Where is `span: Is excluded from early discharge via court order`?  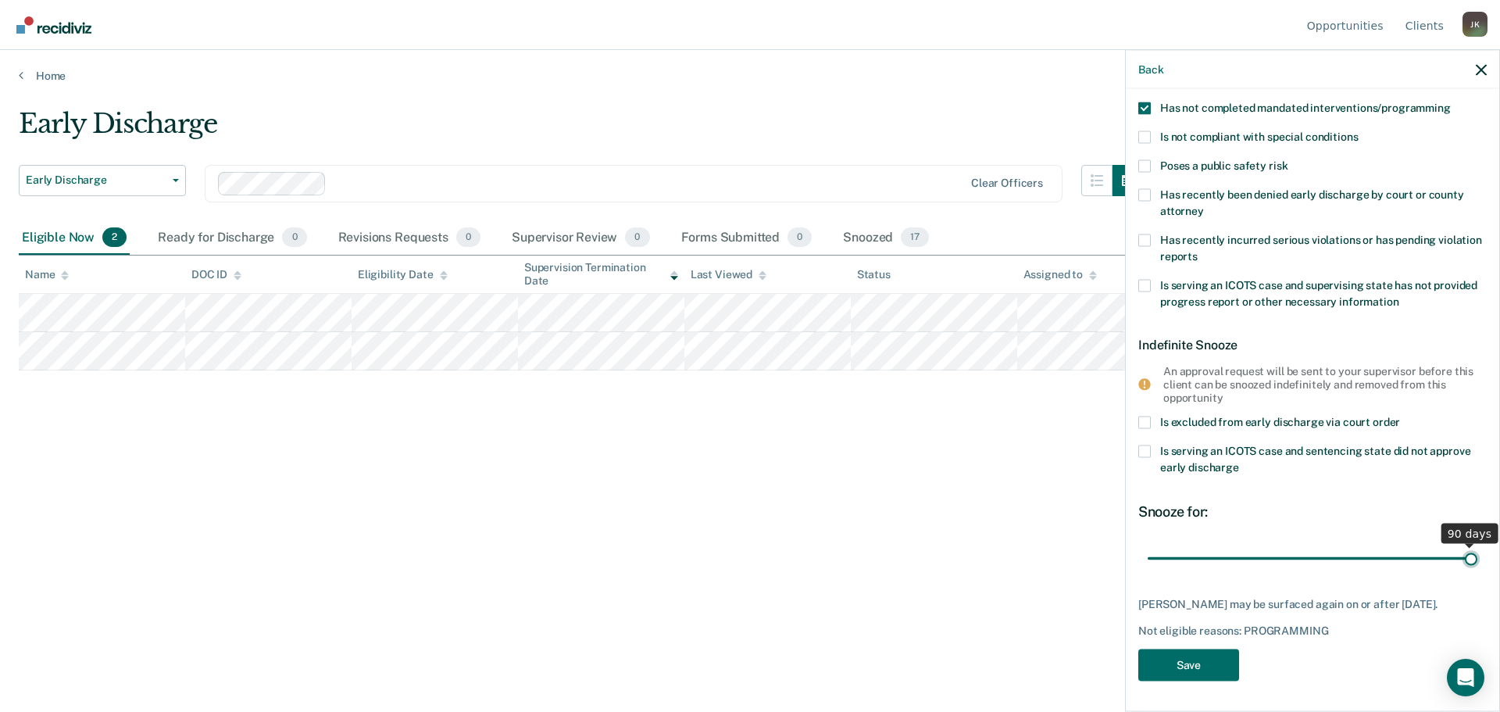
span: Is excluded from early discharge via court order is located at coordinates (1279, 422).